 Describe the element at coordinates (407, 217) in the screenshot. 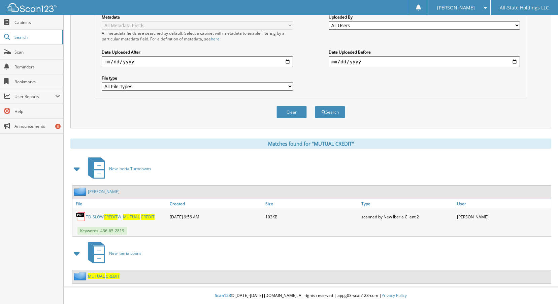

I see `div: scanned by New Iberia Client 2` at that location.